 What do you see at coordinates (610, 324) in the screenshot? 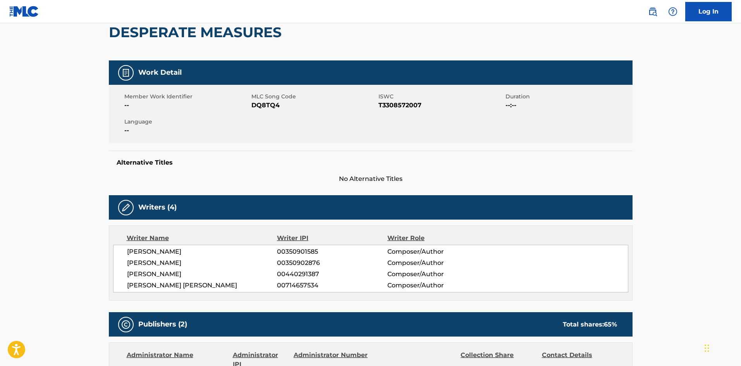
I see `span: 65 %` at bounding box center [610, 324].